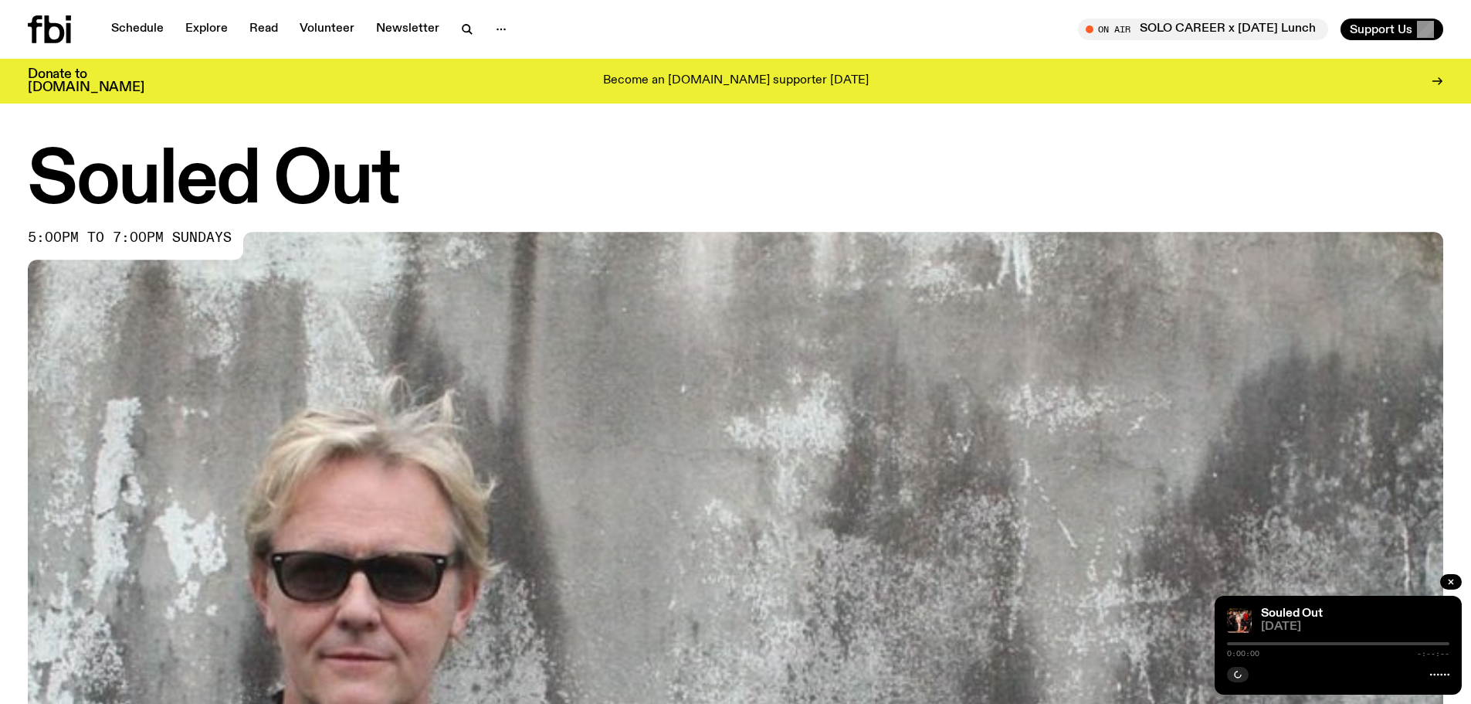 The height and width of the screenshot is (704, 1471). What do you see at coordinates (1381, 29) in the screenshot?
I see `span: Support Us` at bounding box center [1381, 29].